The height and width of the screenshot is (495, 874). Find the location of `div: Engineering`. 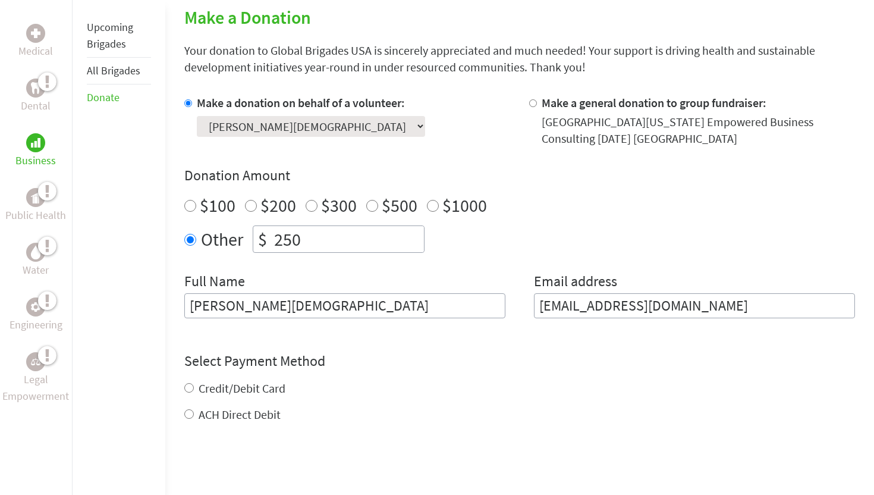

div: Engineering is located at coordinates (36, 307).